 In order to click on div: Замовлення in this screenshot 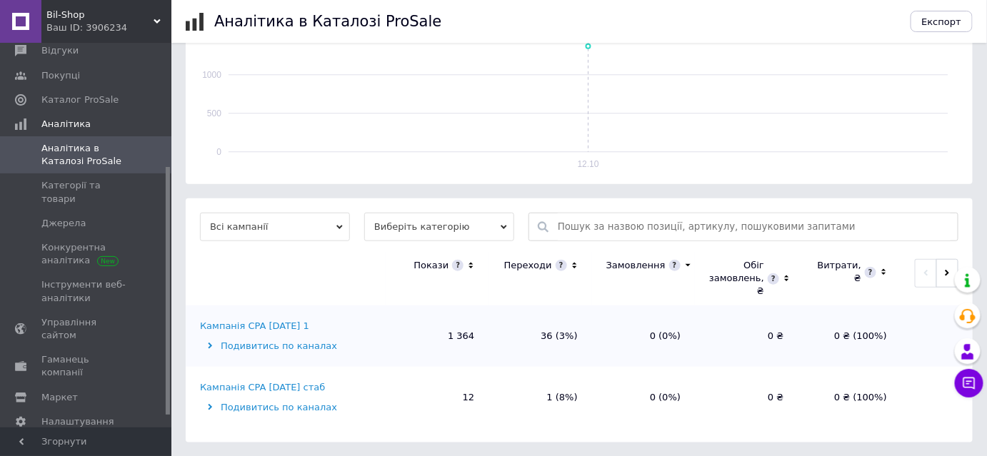, I will do `click(636, 266)`.